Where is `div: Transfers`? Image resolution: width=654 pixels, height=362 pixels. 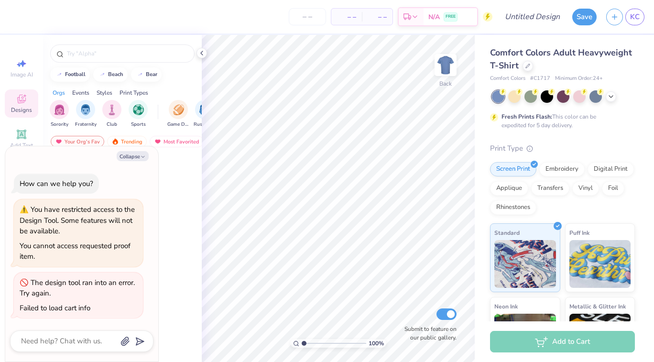
div: Transfers is located at coordinates (550, 188).